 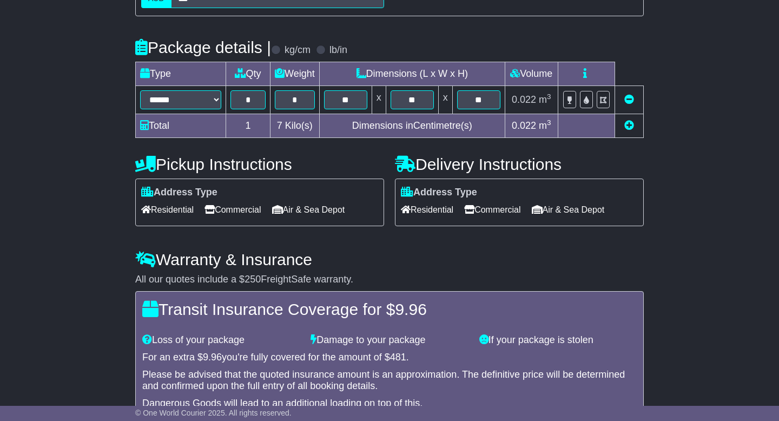 I want to click on td: Dimensions in Centimetre(s), so click(x=412, y=126).